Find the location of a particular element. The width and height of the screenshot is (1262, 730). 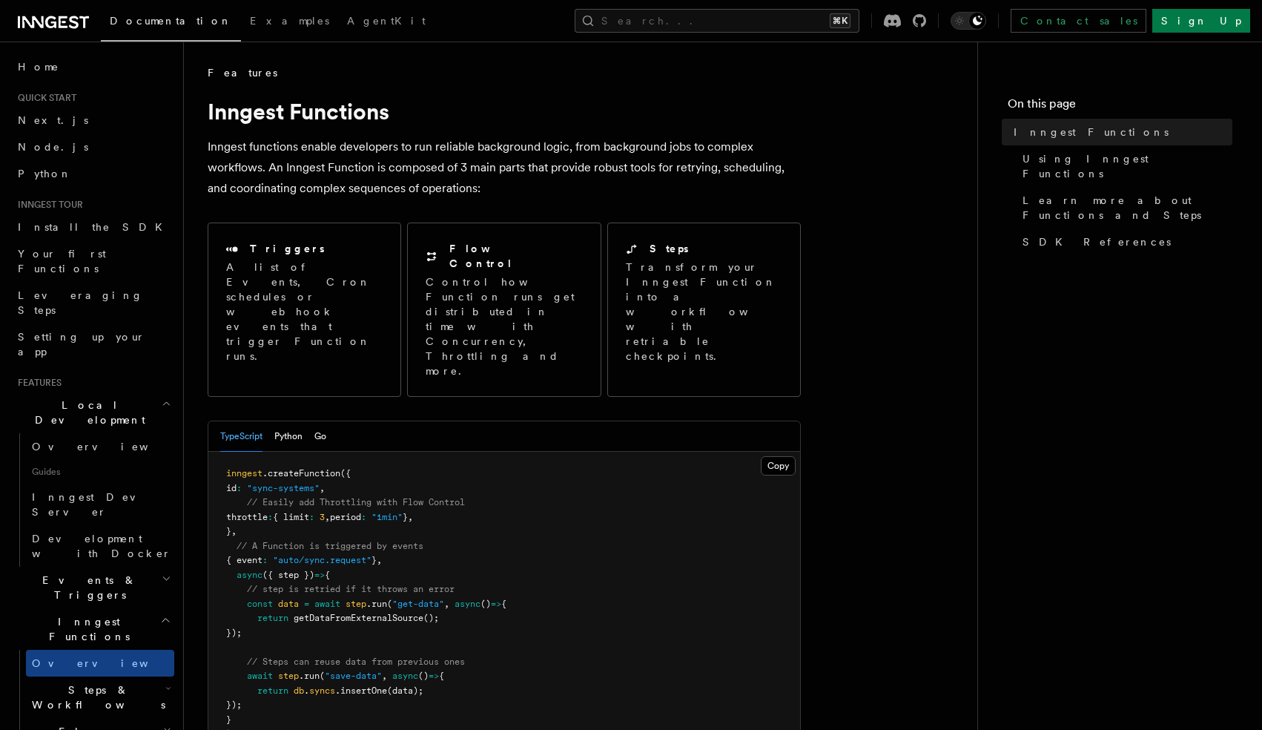

a: StepsTransform your Inngest Function into a workflow with retriable checkpoints. is located at coordinates (704, 309).